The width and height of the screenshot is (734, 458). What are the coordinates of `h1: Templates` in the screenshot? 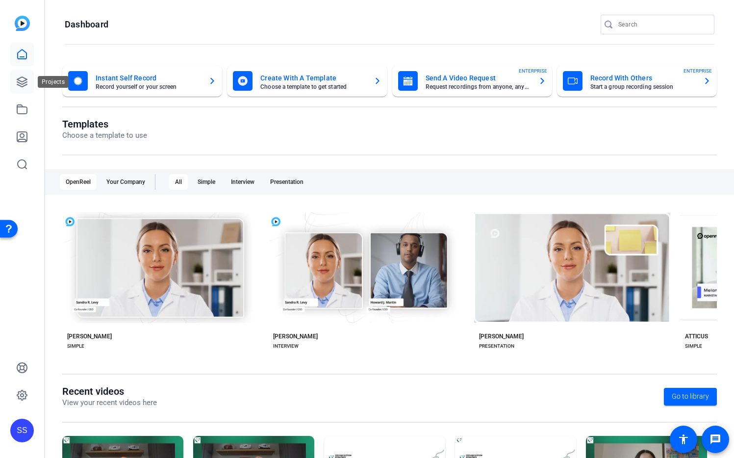 It's located at (104, 124).